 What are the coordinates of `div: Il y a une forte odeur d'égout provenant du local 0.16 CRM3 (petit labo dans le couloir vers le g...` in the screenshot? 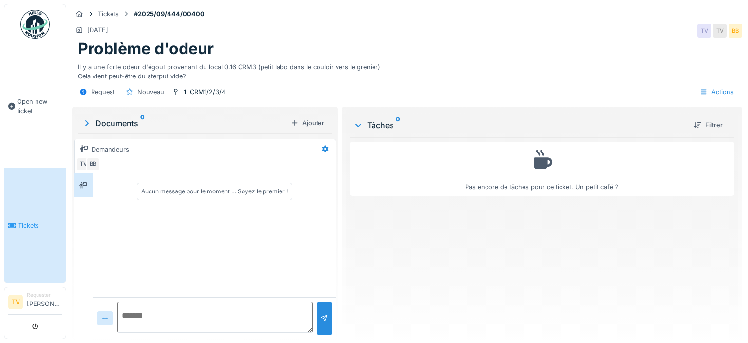 It's located at (407, 70).